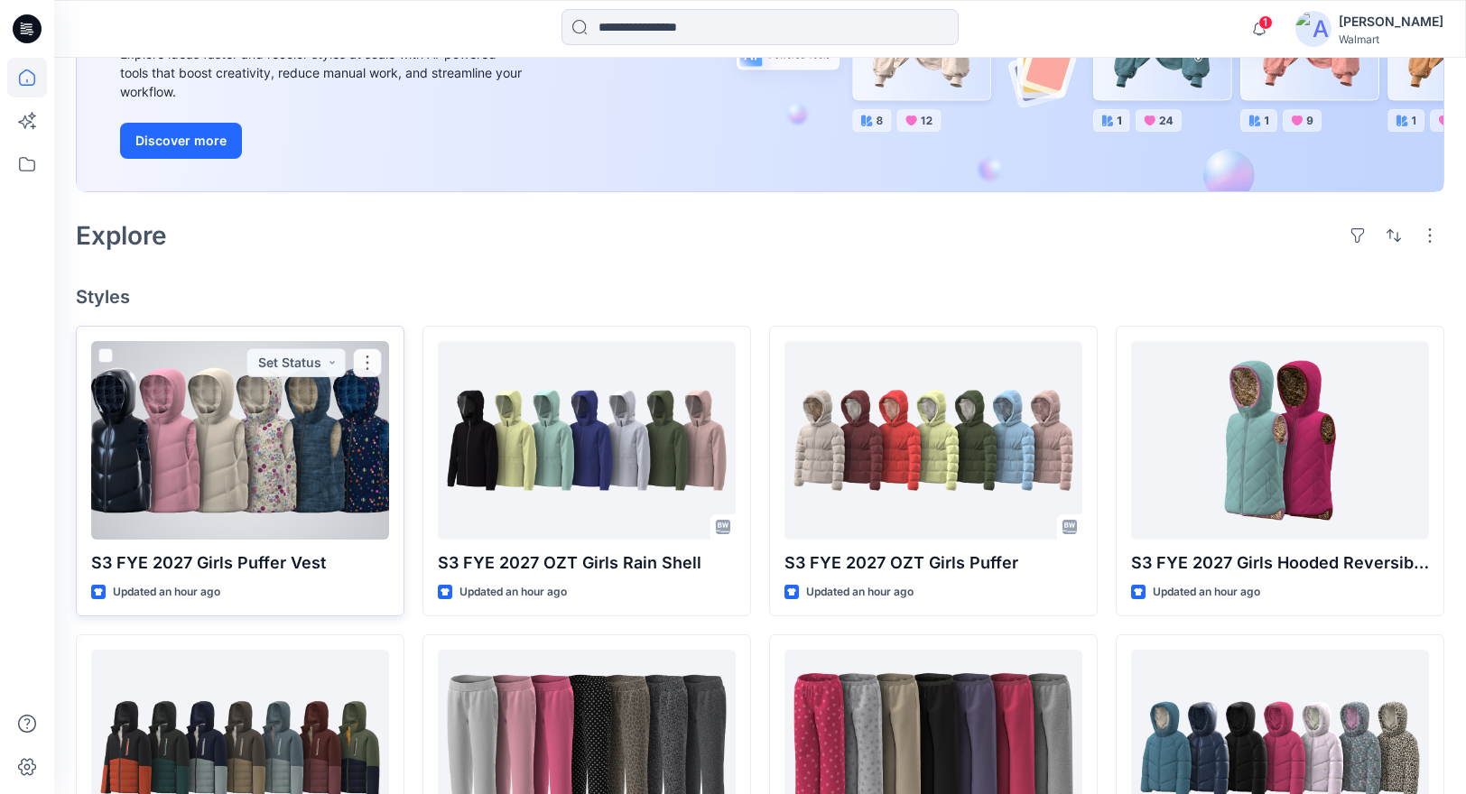 The width and height of the screenshot is (1466, 794). I want to click on a: S3 FYE 2027 Girls Puffer Vest, so click(240, 440).